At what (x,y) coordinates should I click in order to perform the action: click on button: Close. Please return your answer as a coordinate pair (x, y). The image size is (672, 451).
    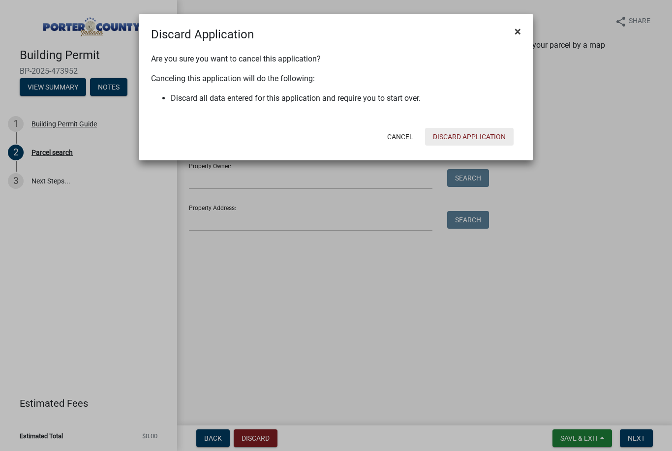
    Looking at the image, I should click on (518, 31).